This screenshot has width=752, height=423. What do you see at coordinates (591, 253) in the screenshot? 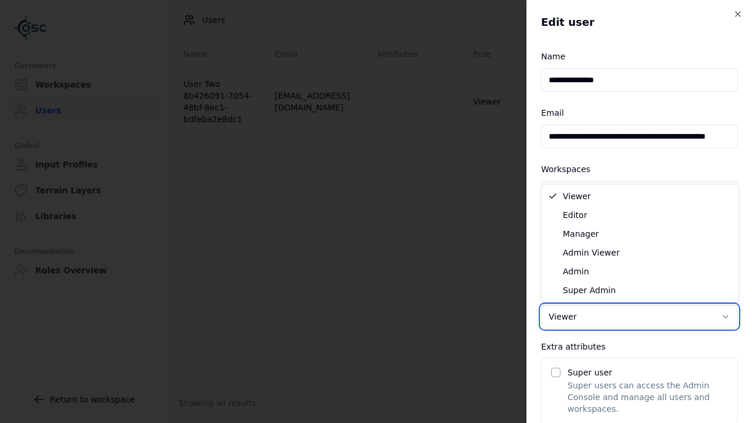
I see `span: Admin Viewer` at bounding box center [591, 253].